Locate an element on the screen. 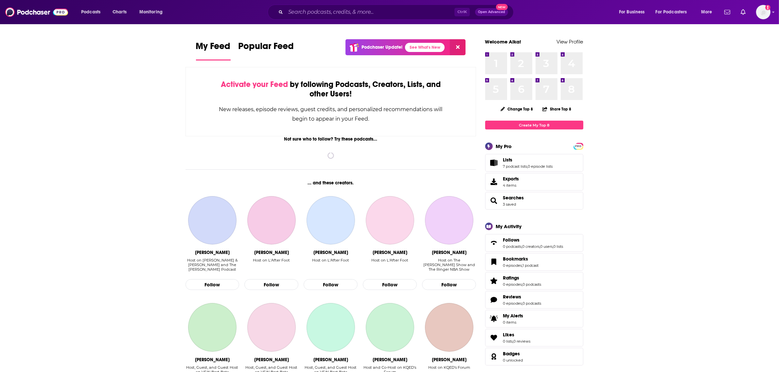 This screenshot has width=779, height=372. a: Podchaser - Follow, Share and Rate Podcasts is located at coordinates (37, 12).